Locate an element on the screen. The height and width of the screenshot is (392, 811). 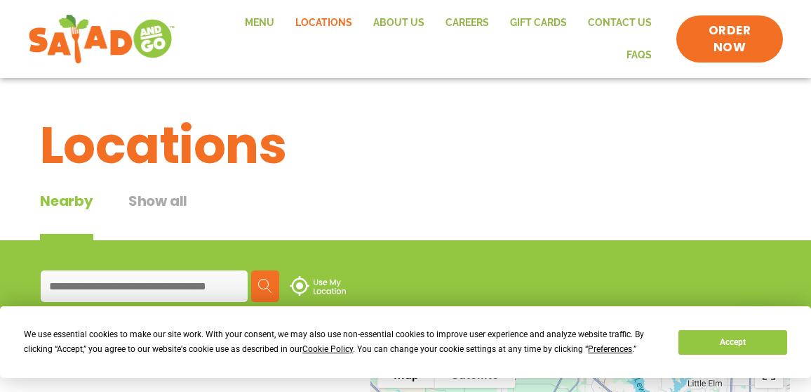
div: Tabbed content is located at coordinates (131, 215).